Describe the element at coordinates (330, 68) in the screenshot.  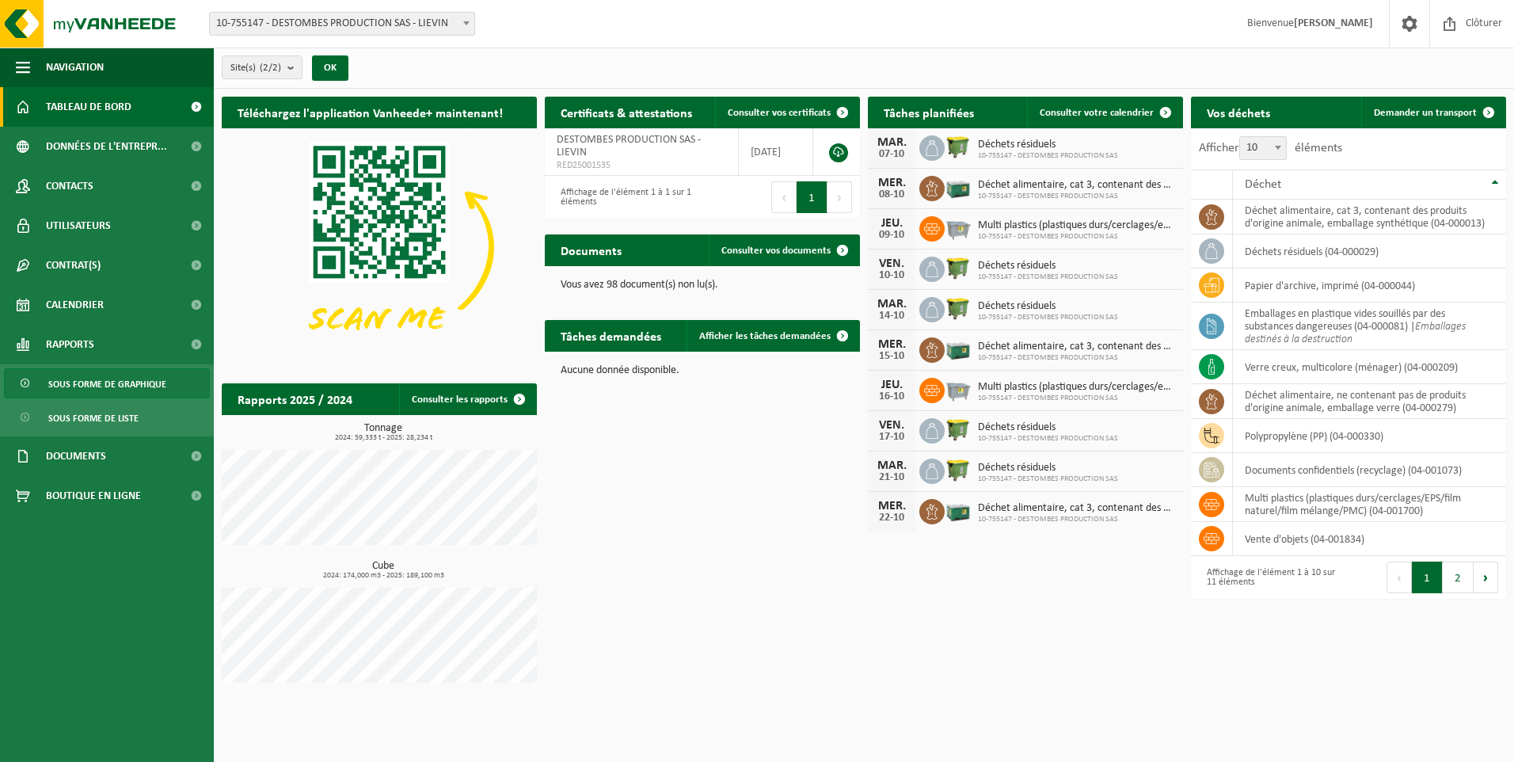
I see `button: OK` at that location.